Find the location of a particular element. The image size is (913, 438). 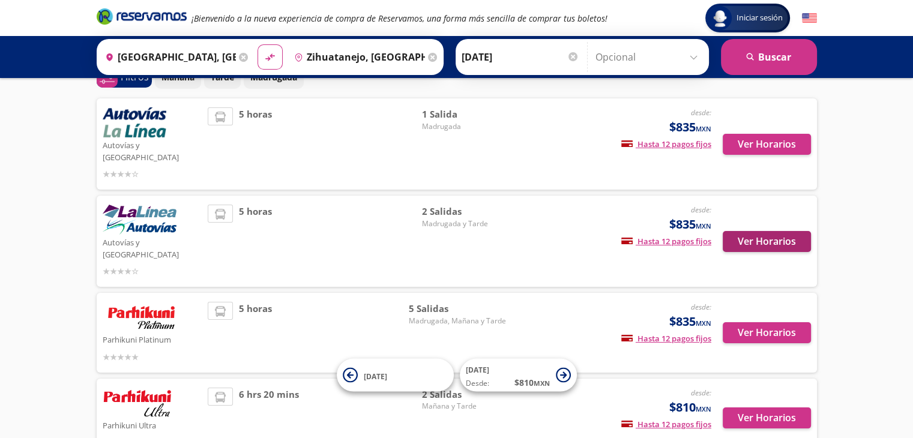

span: Iniciar sesión is located at coordinates (759, 18).